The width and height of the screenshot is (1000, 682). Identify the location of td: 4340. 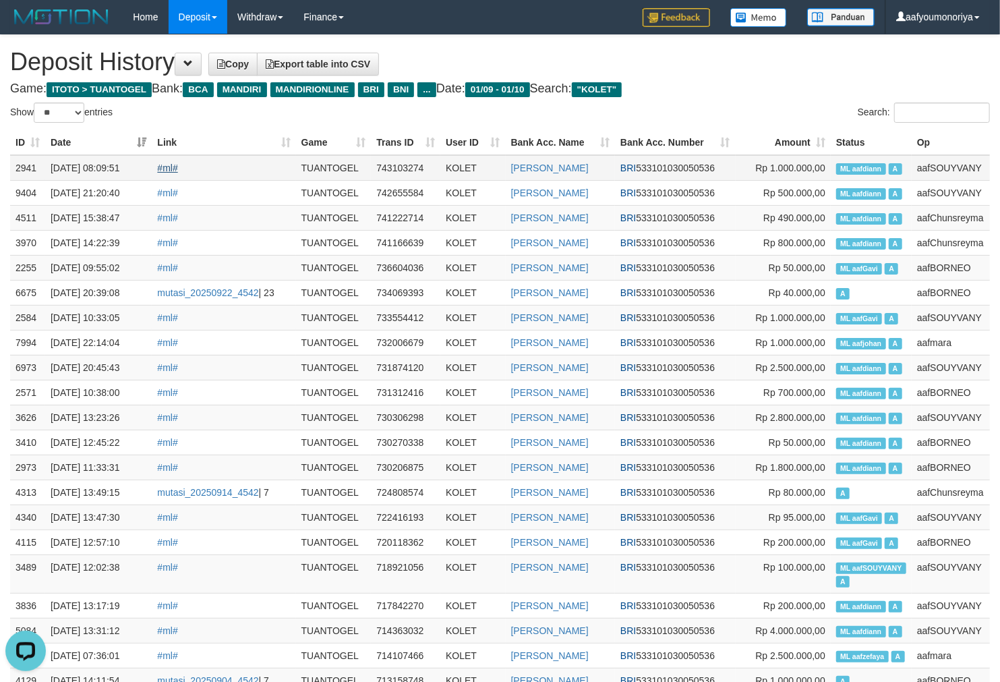
(28, 516).